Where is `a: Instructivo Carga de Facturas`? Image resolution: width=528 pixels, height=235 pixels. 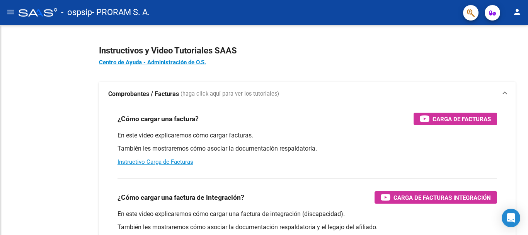
a: Instructivo Carga de Facturas is located at coordinates (155, 162).